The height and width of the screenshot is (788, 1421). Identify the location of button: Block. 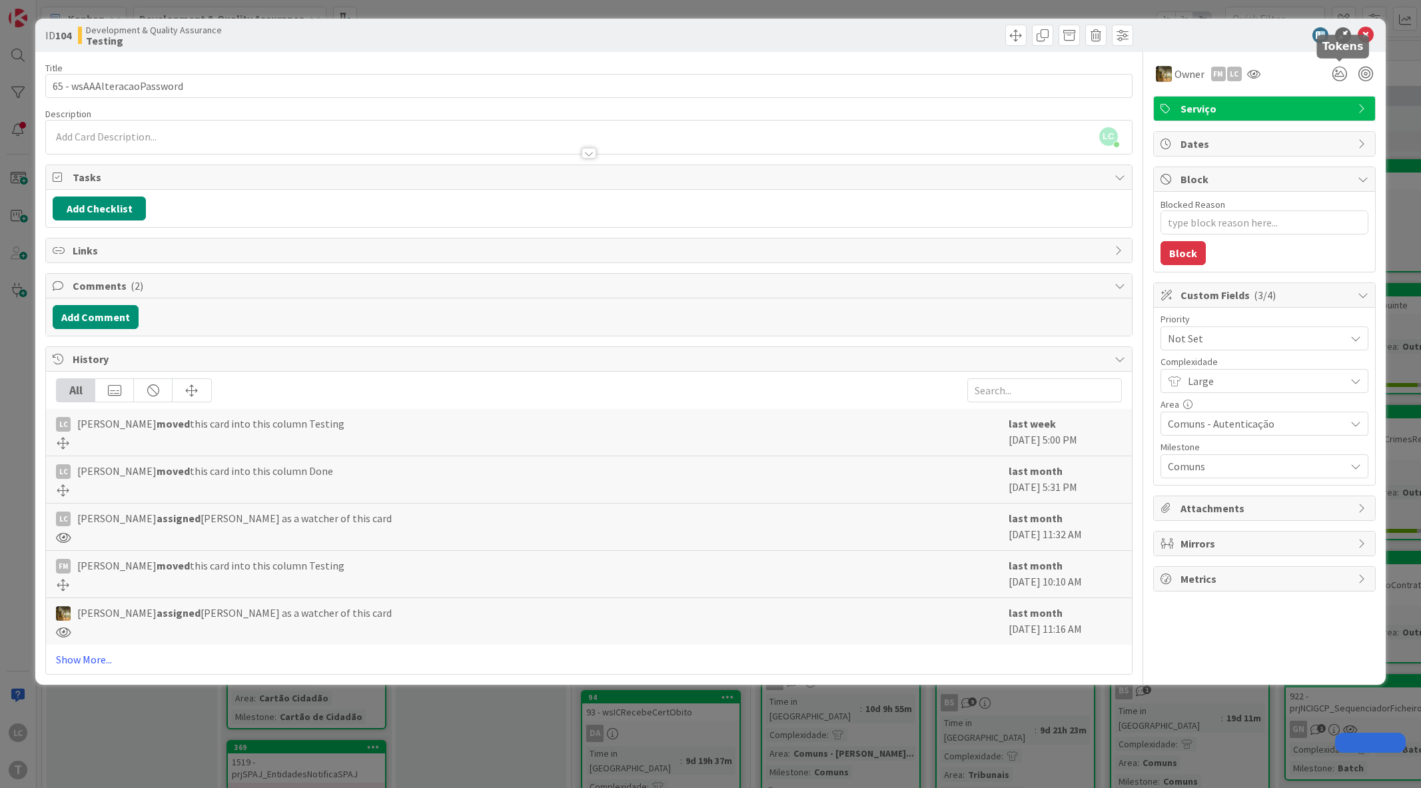
(1183, 253).